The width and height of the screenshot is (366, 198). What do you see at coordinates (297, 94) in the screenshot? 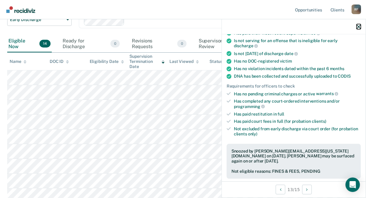
I see `div: Has no pending criminal charges or active` at bounding box center [297, 94].